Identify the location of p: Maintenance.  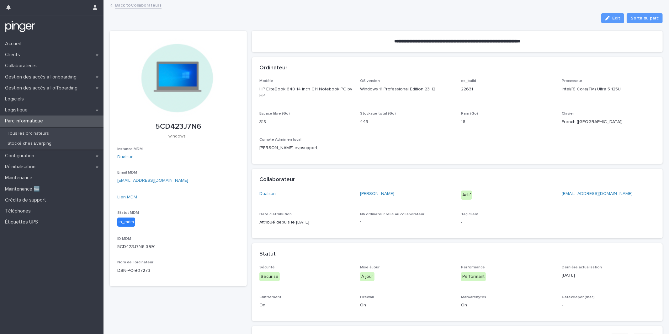
(20, 178).